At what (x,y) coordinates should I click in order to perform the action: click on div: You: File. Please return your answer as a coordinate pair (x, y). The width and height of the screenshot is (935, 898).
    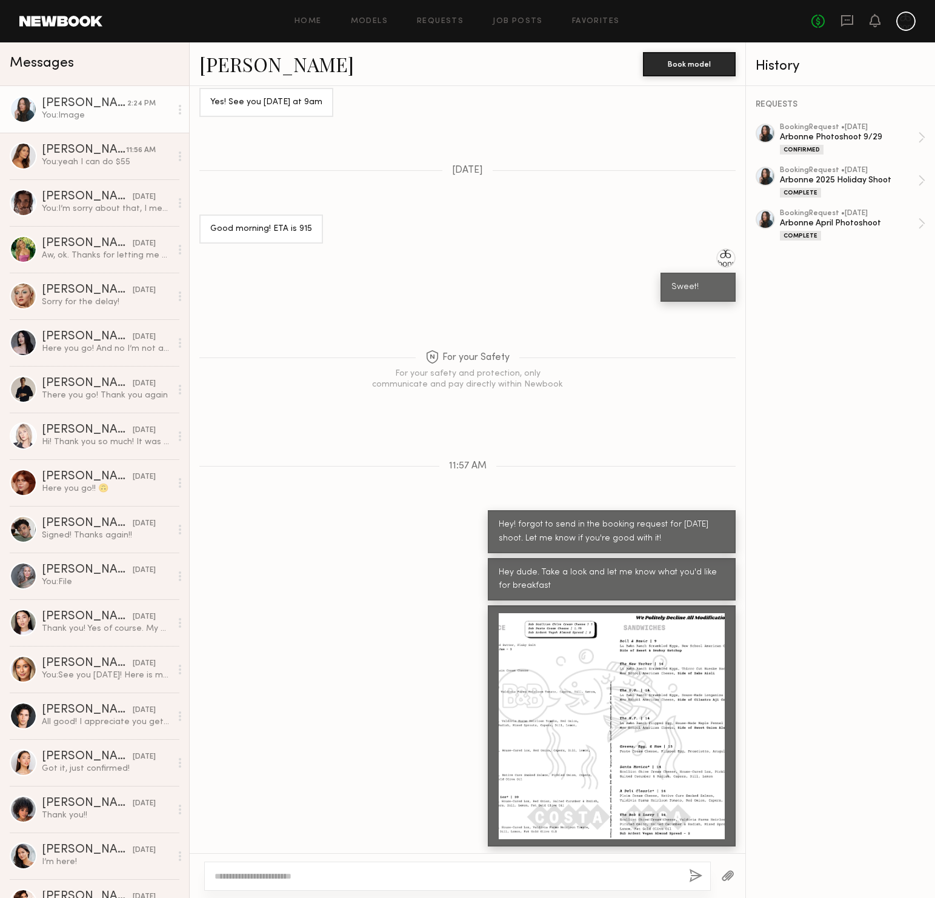
    Looking at the image, I should click on (106, 582).